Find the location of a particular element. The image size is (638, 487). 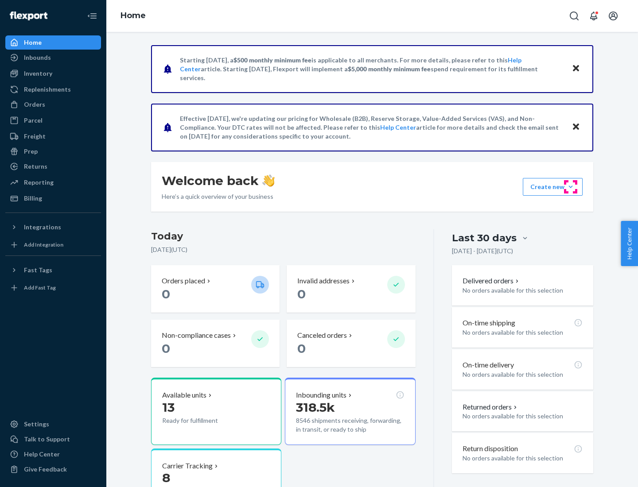

div: Fast Tags is located at coordinates (38, 270).